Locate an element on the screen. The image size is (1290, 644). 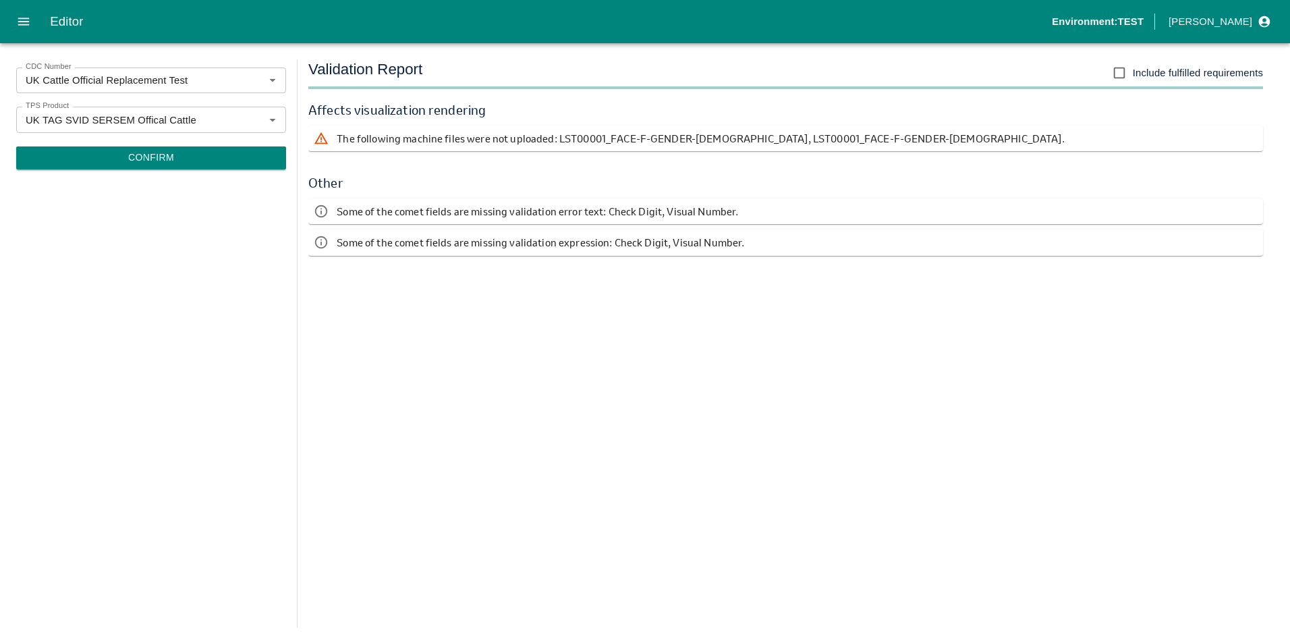
button: open drawer is located at coordinates (24, 22).